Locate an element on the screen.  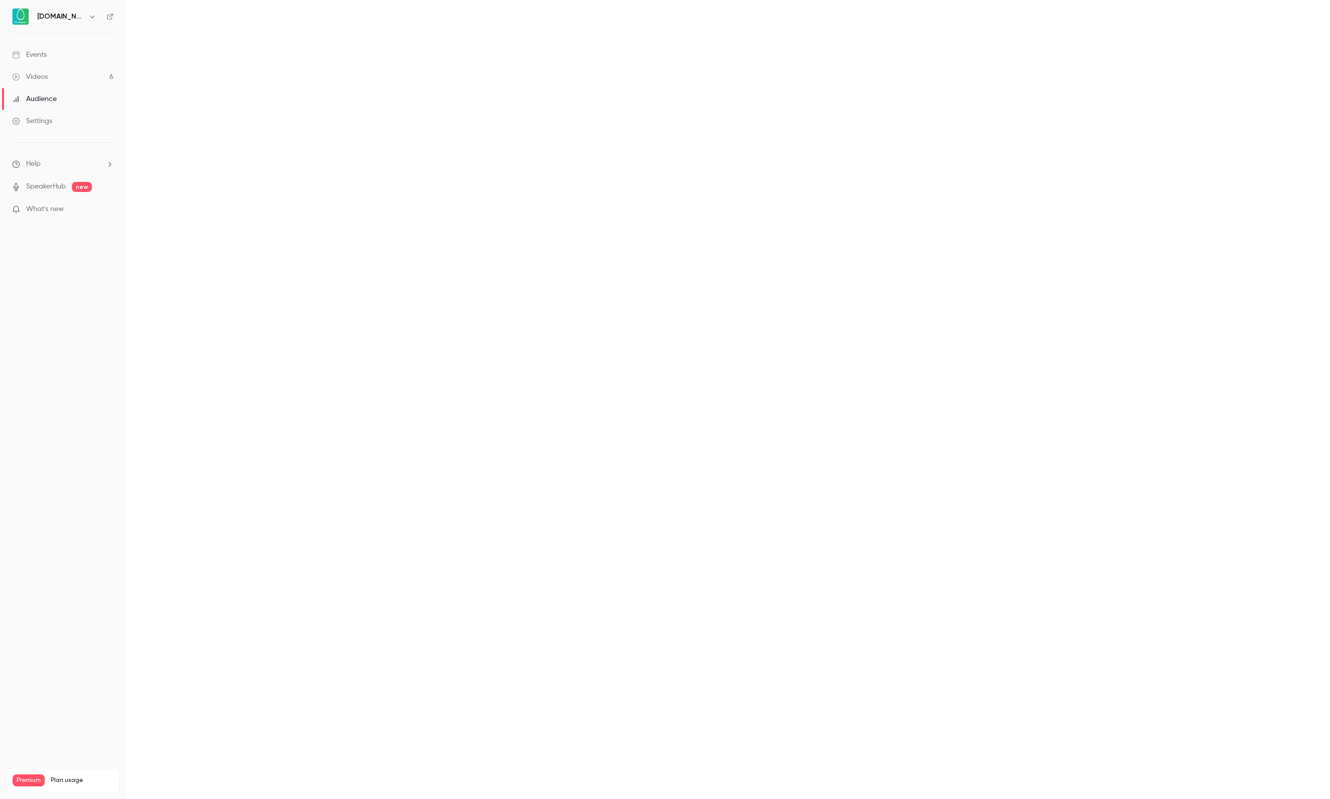
div: Videos is located at coordinates (30, 77).